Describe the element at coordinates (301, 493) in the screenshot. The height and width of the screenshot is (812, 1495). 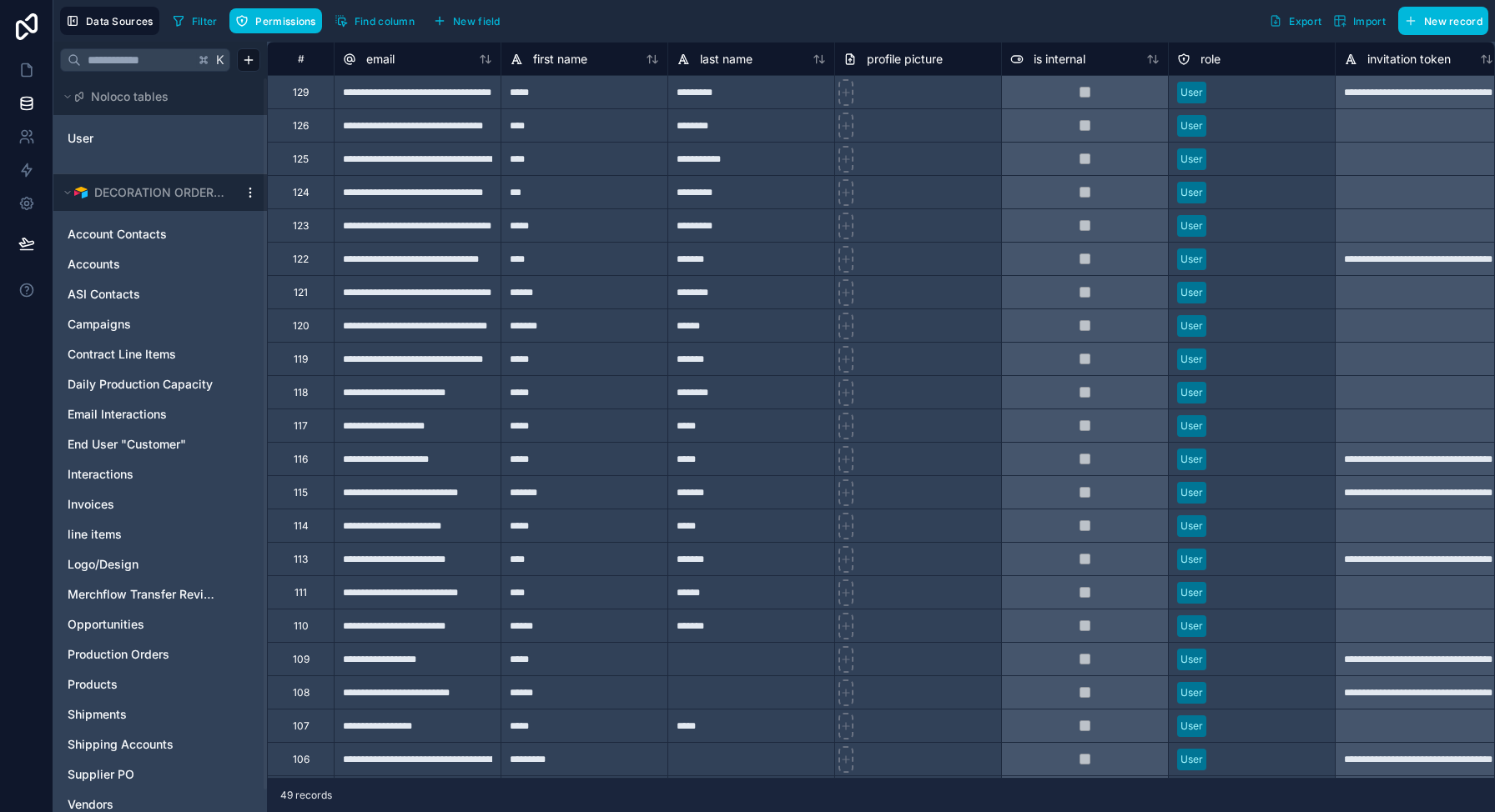
I see `div: 115` at that location.